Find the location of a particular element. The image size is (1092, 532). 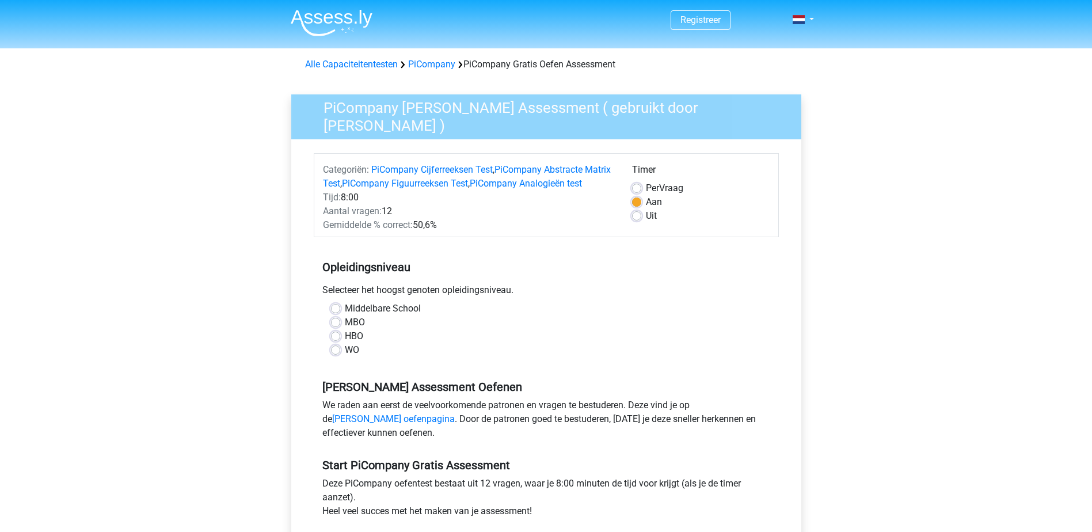

span: Tijd: is located at coordinates (332, 197).